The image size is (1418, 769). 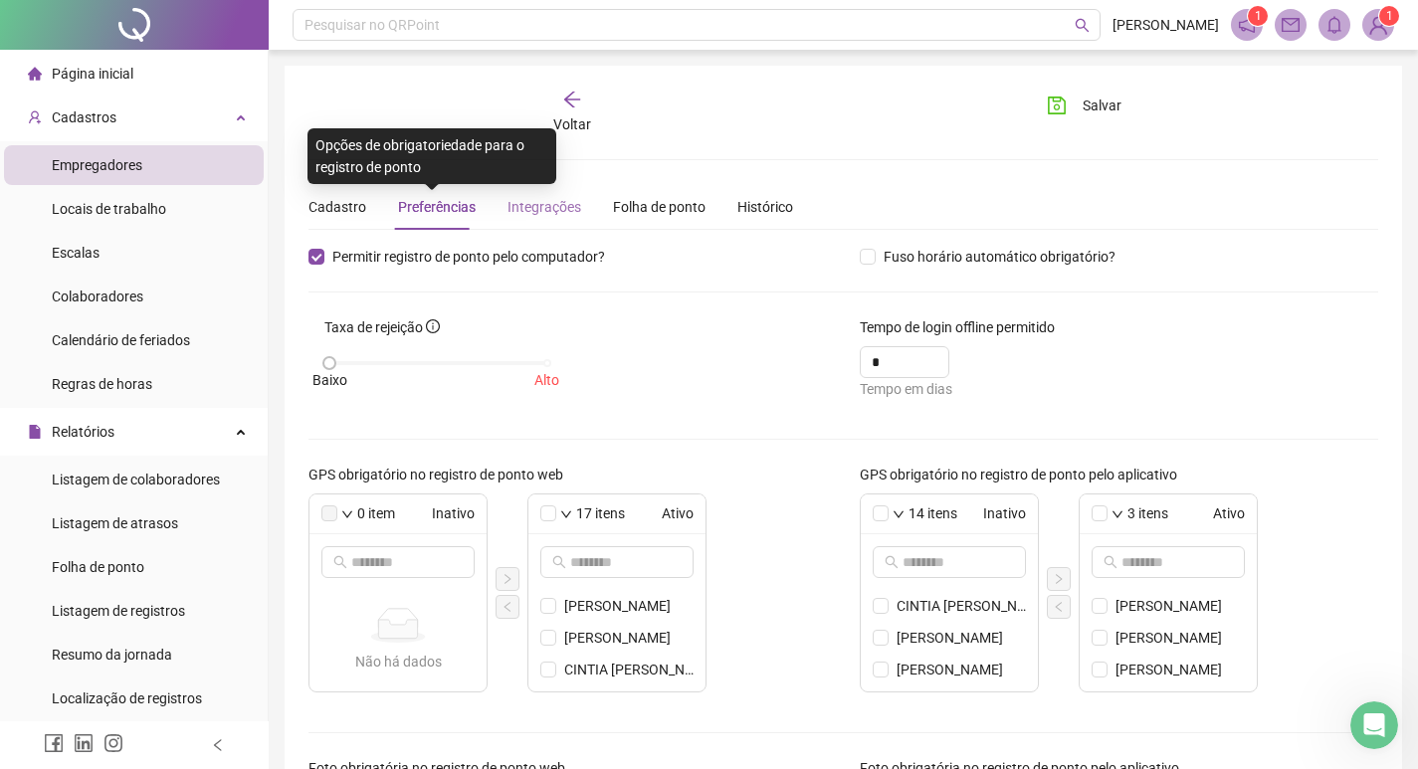 What do you see at coordinates (113, 743) in the screenshot?
I see `span: instagram` at bounding box center [113, 743].